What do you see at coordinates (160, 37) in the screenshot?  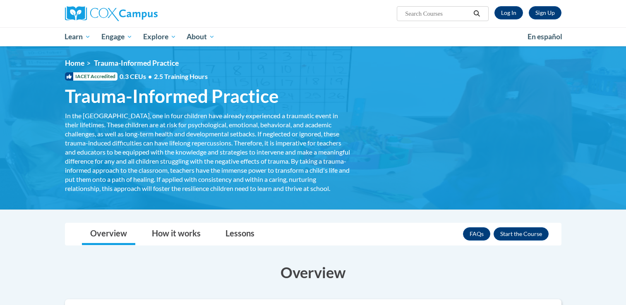 I see `a: Explore` at bounding box center [160, 37].